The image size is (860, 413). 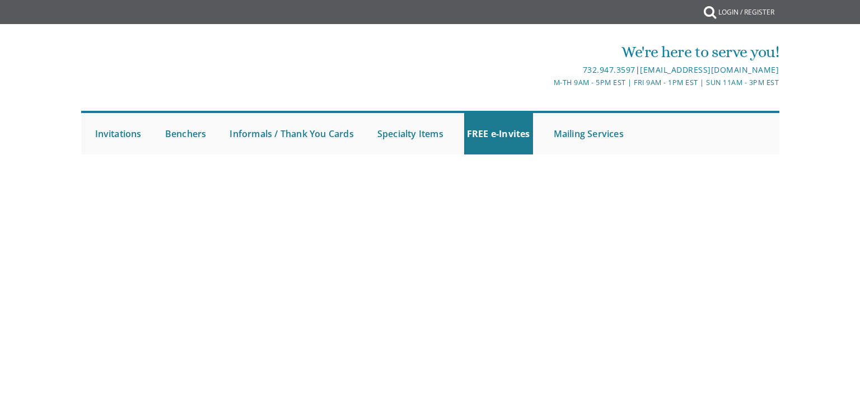 I want to click on a: Specialty Items, so click(x=410, y=134).